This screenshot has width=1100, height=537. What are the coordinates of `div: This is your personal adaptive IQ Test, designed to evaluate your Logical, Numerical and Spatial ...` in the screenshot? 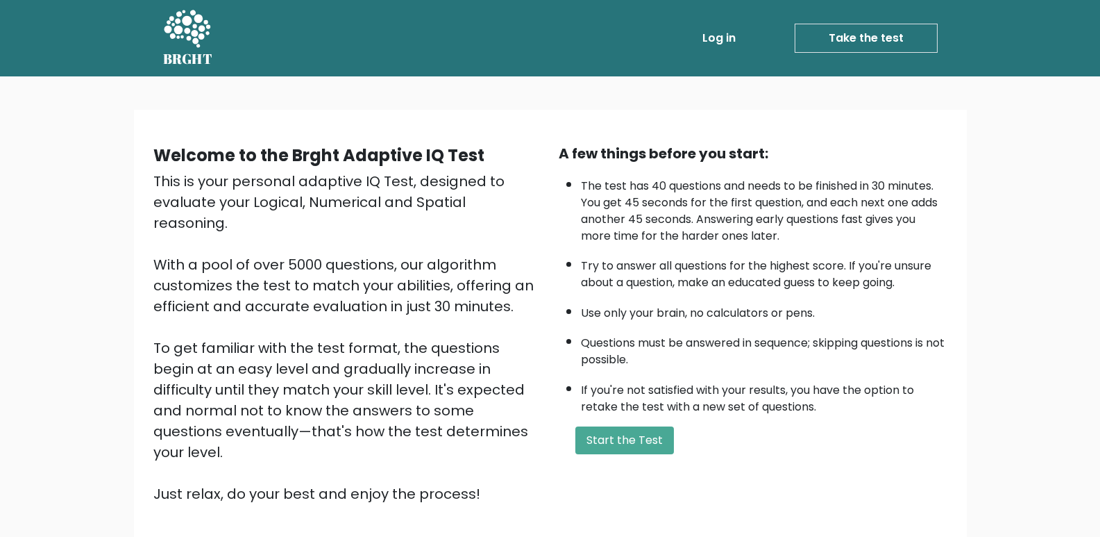 It's located at (348, 337).